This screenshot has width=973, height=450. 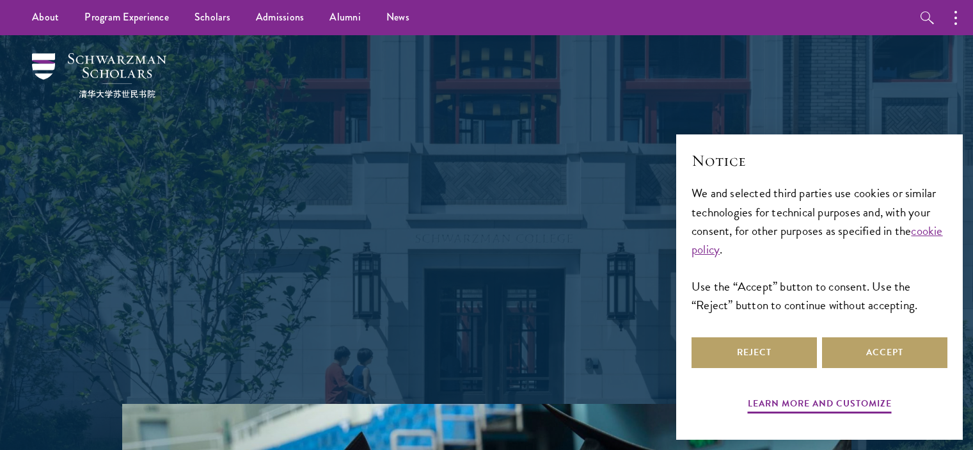 I want to click on button: Learn more and customize, so click(x=820, y=405).